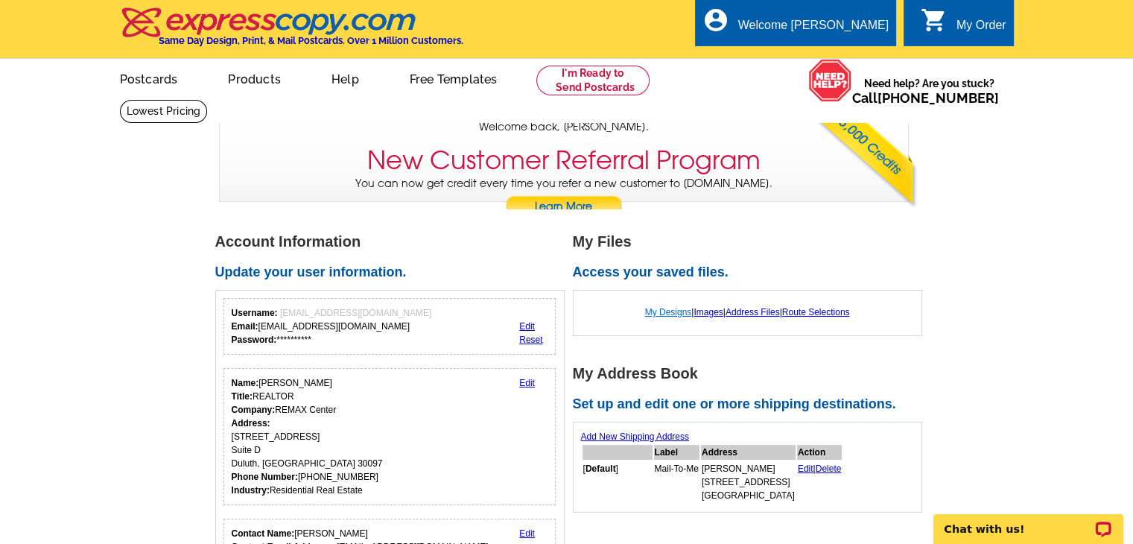 This screenshot has height=544, width=1133. I want to click on h2: Update your user information., so click(394, 273).